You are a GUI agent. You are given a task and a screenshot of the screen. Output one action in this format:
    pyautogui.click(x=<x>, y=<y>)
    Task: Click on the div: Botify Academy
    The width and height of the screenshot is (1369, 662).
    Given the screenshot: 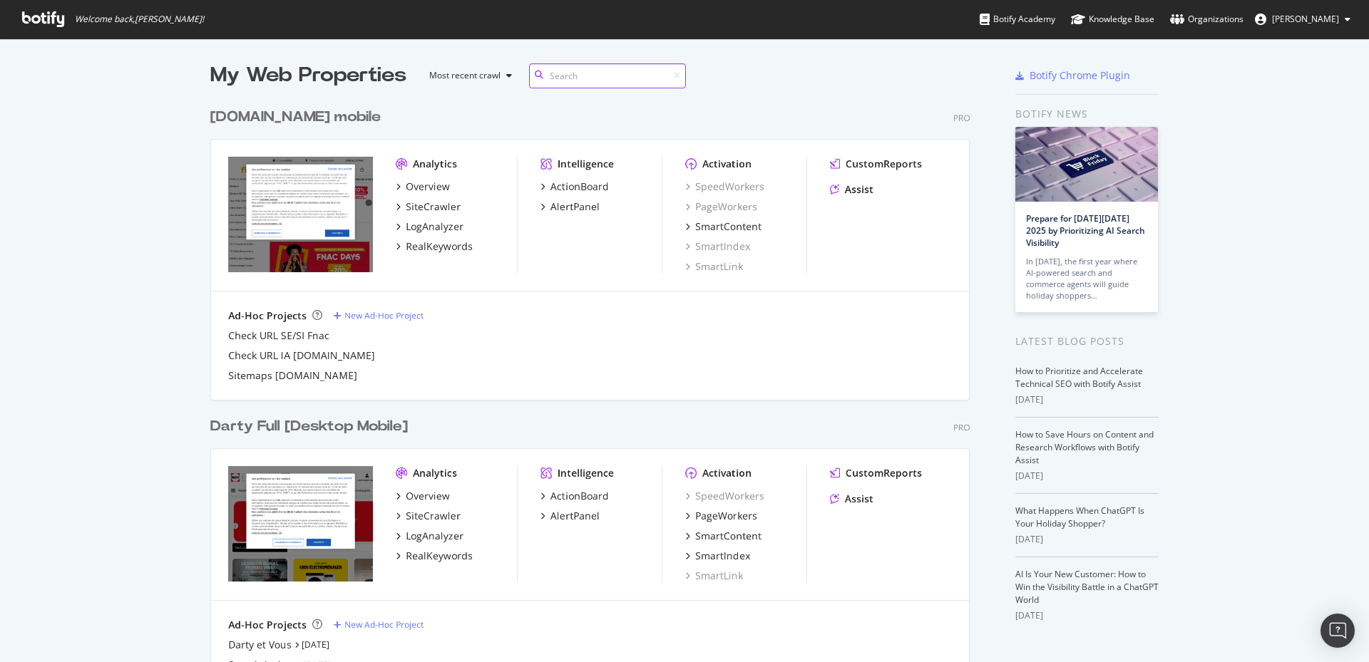 What is the action you would take?
    pyautogui.click(x=1017, y=19)
    